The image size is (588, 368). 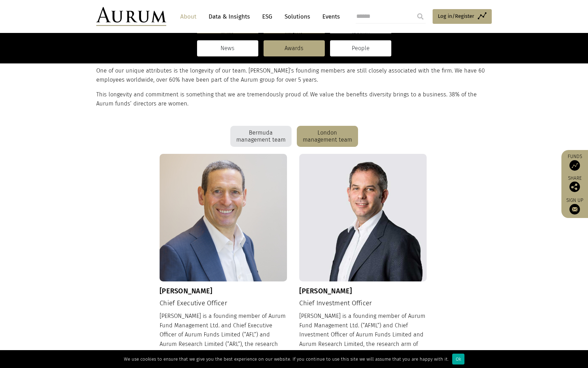 What do you see at coordinates (261, 136) in the screenshot?
I see `div: Bermuda management team` at bounding box center [261, 136].